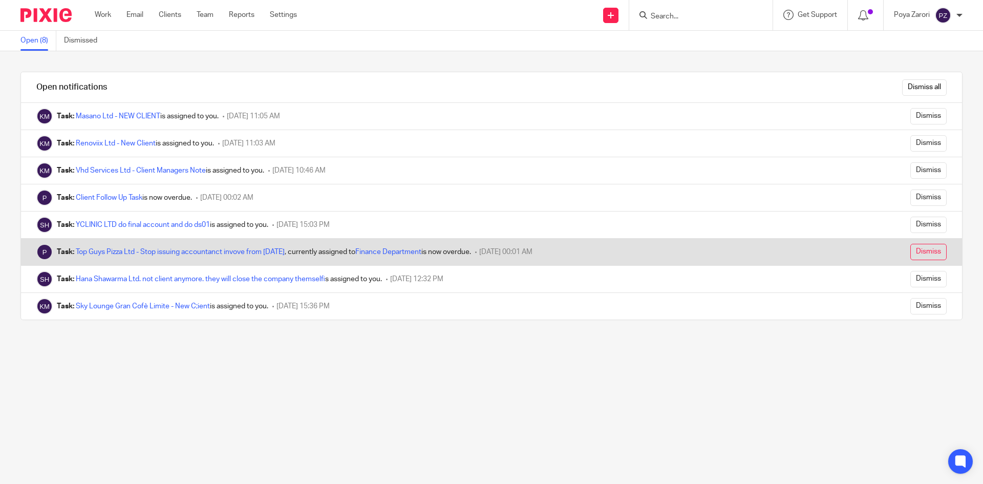 The width and height of the screenshot is (983, 484). I want to click on a: Email, so click(135, 15).